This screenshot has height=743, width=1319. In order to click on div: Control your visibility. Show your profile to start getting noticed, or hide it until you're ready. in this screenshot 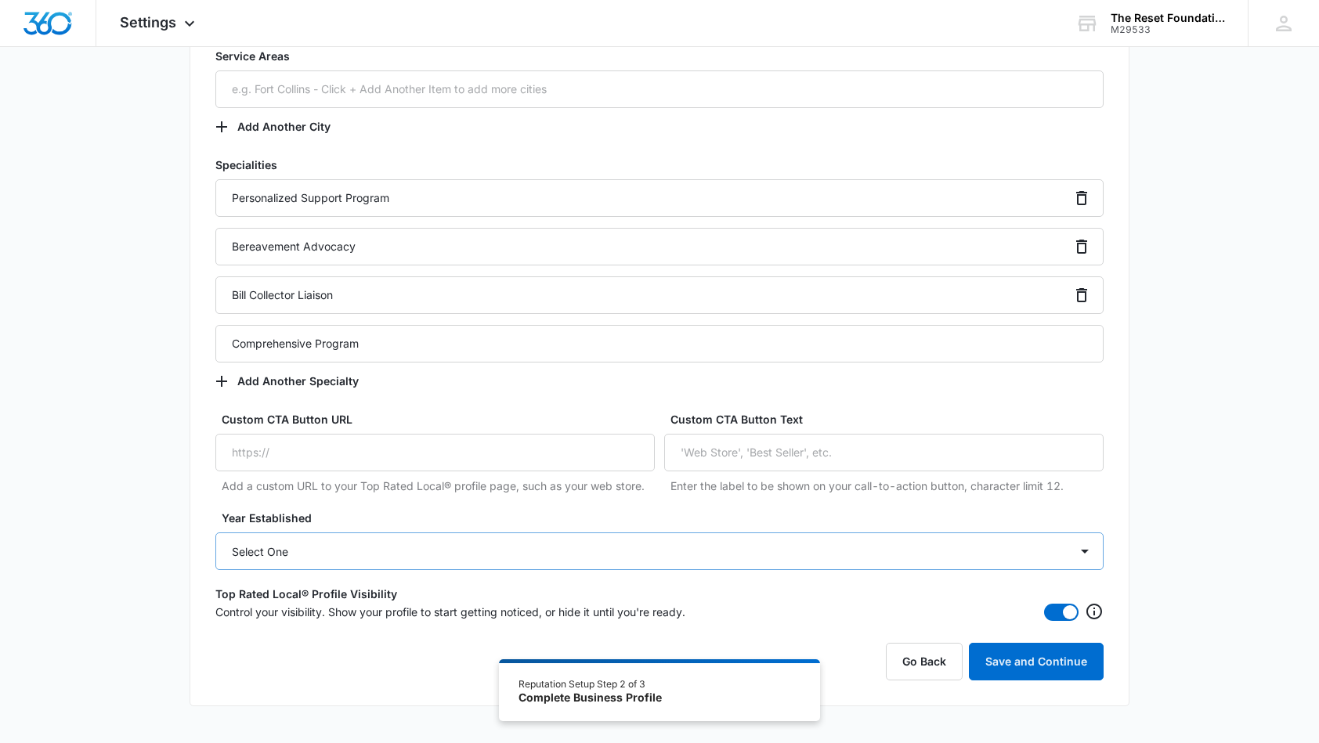, I will do `click(659, 612)`.